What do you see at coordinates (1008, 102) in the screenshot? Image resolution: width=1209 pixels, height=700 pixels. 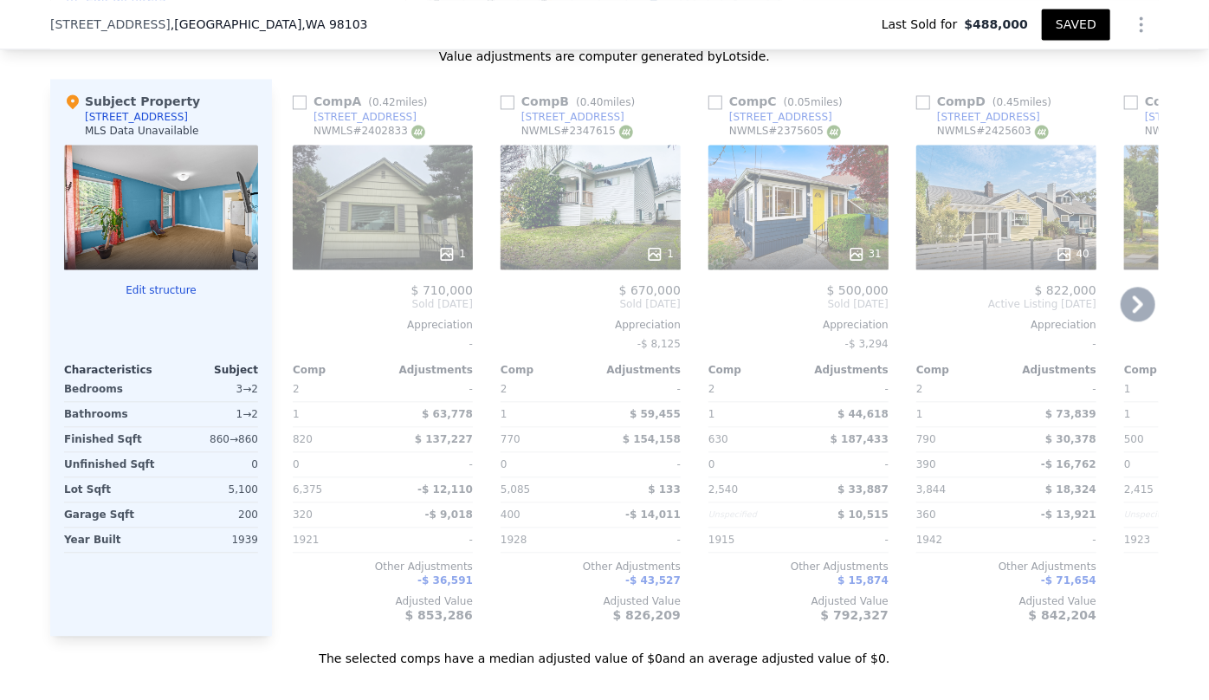 I see `span: 0.45` at bounding box center [1008, 102].